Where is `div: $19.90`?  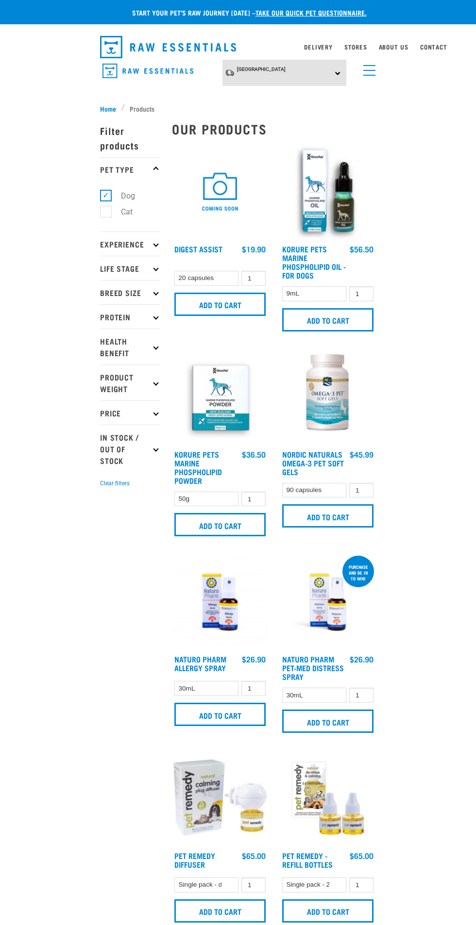 div: $19.90 is located at coordinates (253, 249).